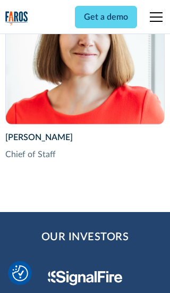 Image resolution: width=170 pixels, height=293 pixels. Describe the element at coordinates (106, 17) in the screenshot. I see `a: Get a demo` at that location.